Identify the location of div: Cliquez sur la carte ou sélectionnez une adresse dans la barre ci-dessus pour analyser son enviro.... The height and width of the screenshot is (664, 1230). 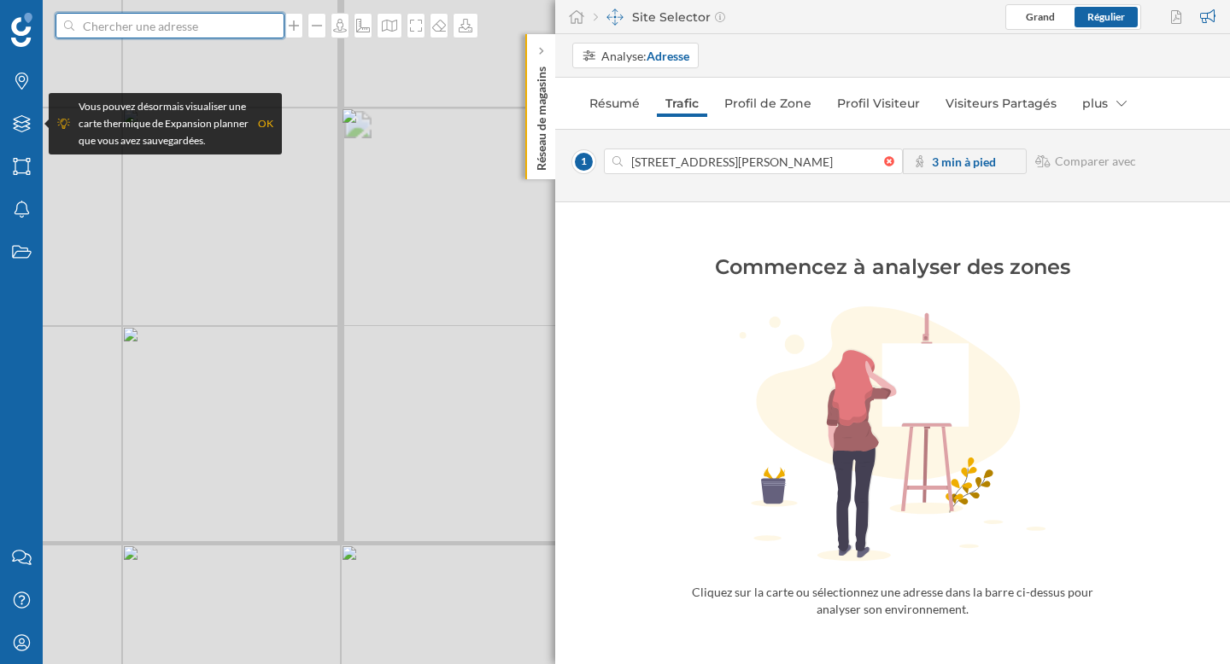
(892, 601).